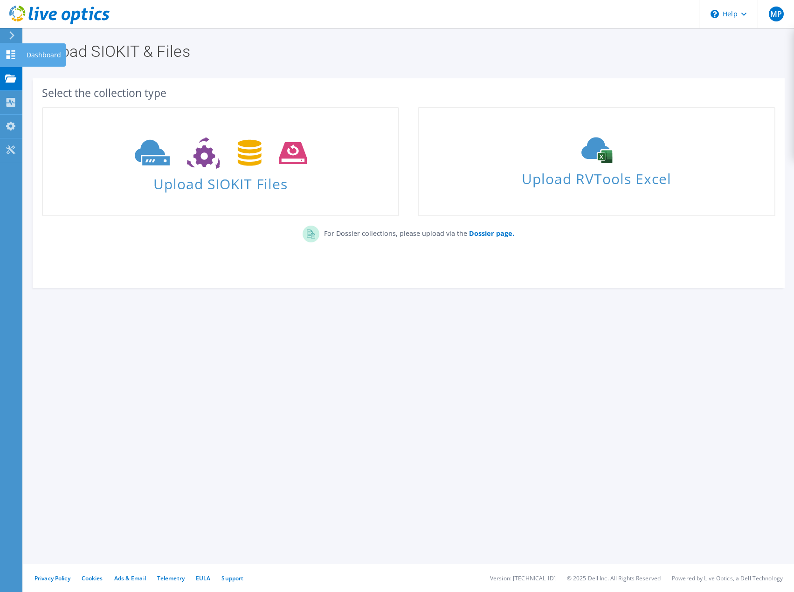 The width and height of the screenshot is (794, 592). What do you see at coordinates (232, 578) in the screenshot?
I see `a: Support` at bounding box center [232, 578].